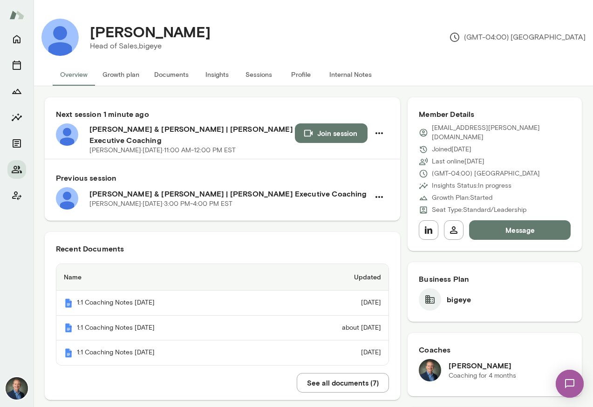  I want to click on button: Client app, so click(17, 196).